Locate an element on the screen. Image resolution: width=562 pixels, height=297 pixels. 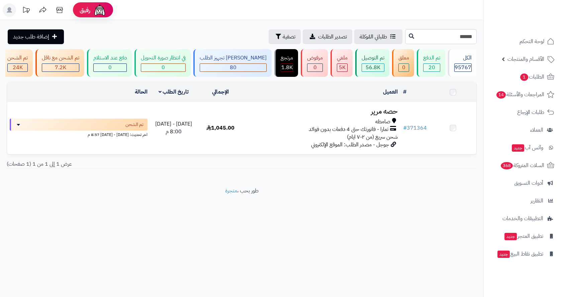
a: تاريخ الطلب is located at coordinates (174, 92).